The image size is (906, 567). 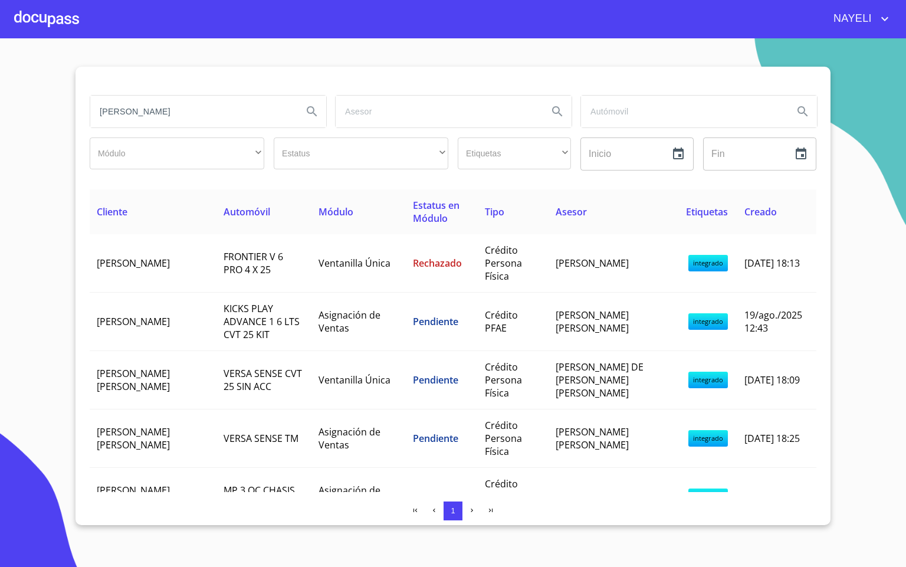 I want to click on span: Crédito PFAE, so click(x=502, y=322).